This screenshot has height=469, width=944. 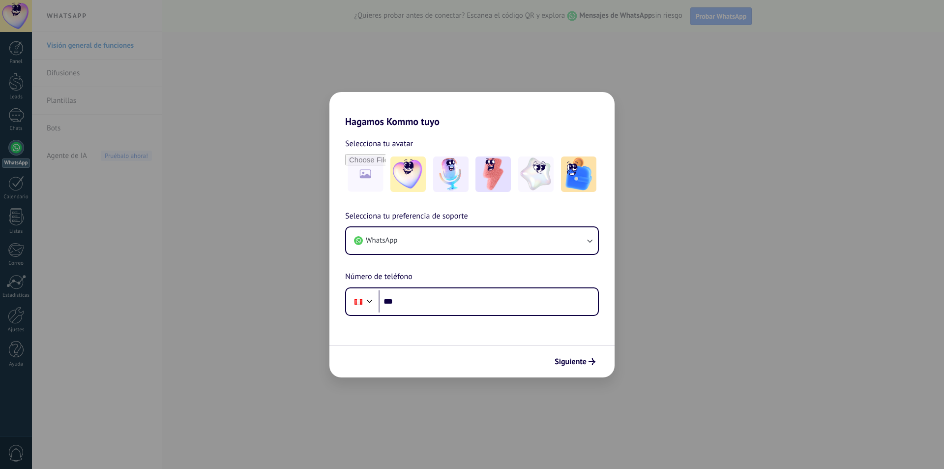 What do you see at coordinates (359, 302) in the screenshot?
I see `div: Peru: + 51` at bounding box center [359, 302].